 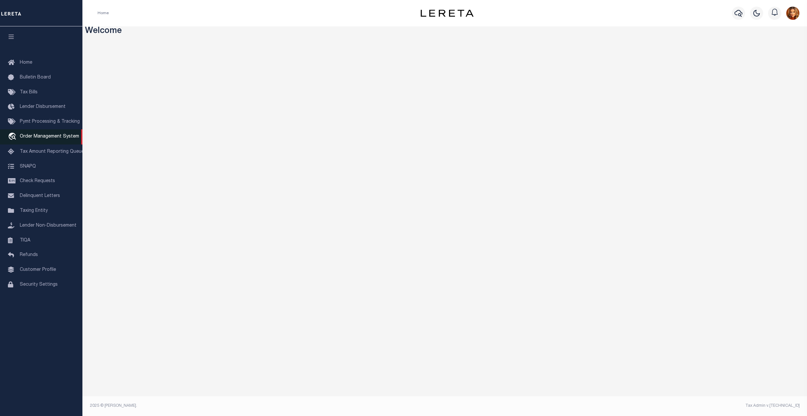 What do you see at coordinates (28, 166) in the screenshot?
I see `span: SNAPQ` at bounding box center [28, 166].